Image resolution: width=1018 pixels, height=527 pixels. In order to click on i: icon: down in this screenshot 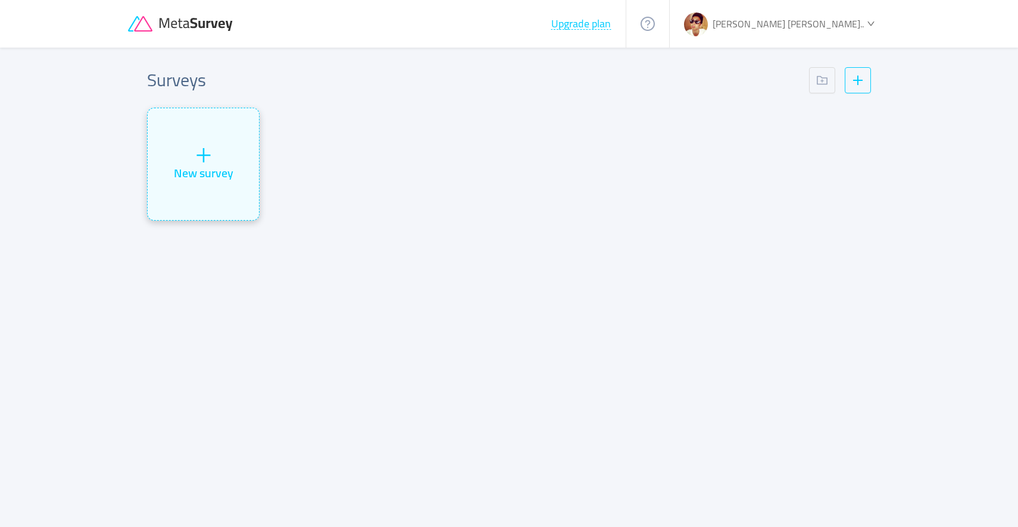, I will do `click(870, 23)`.